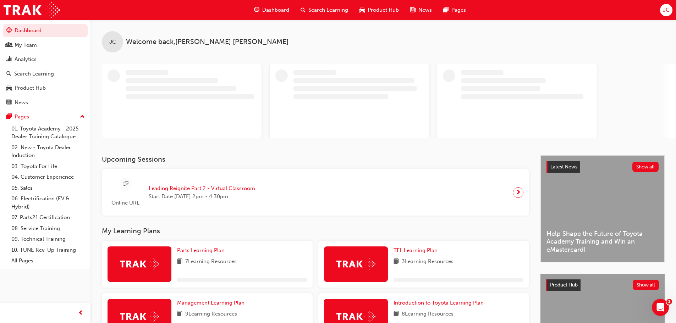 Image resolution: width=676 pixels, height=323 pixels. I want to click on a: My Team, so click(45, 45).